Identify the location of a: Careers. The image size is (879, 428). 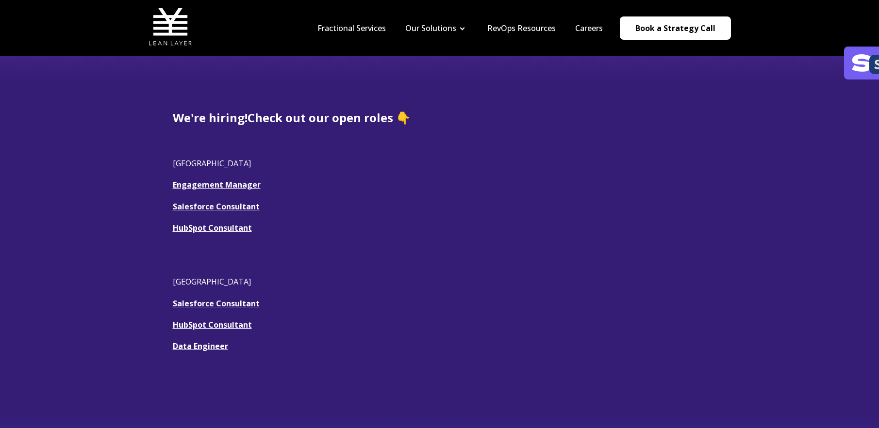
(589, 28).